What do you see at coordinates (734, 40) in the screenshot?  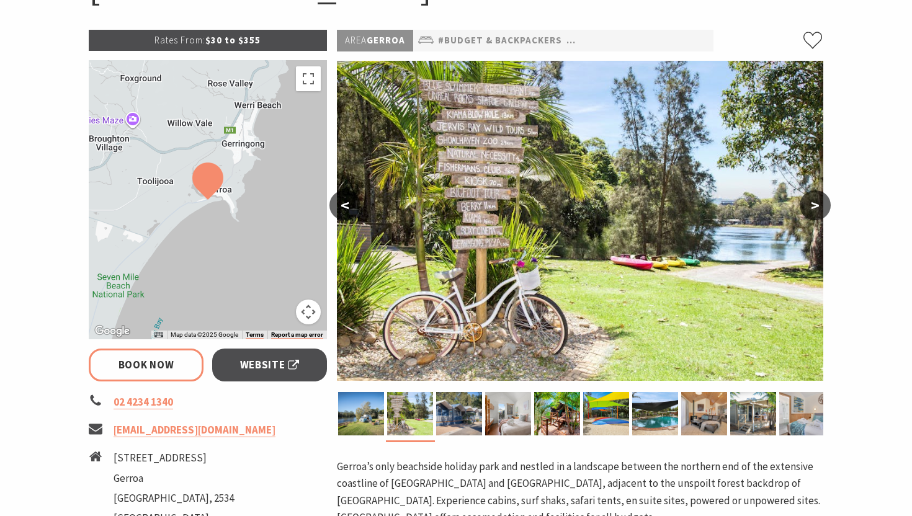 I see `a: #Cottages` at bounding box center [734, 40].